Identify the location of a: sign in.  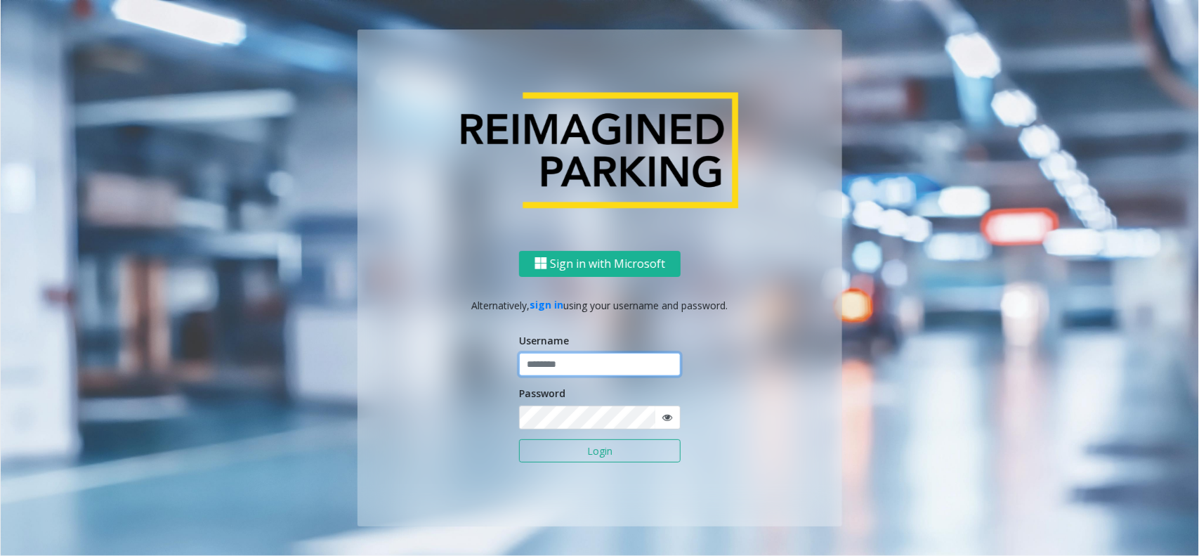
(547, 304).